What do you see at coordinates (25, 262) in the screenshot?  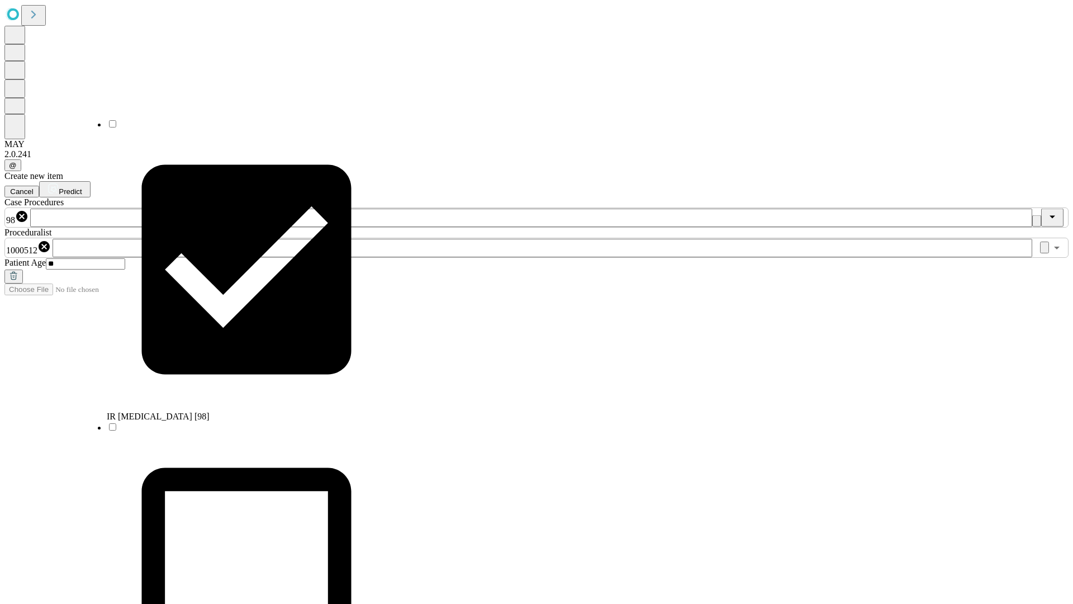 I see `span: Patient Age` at bounding box center [25, 262].